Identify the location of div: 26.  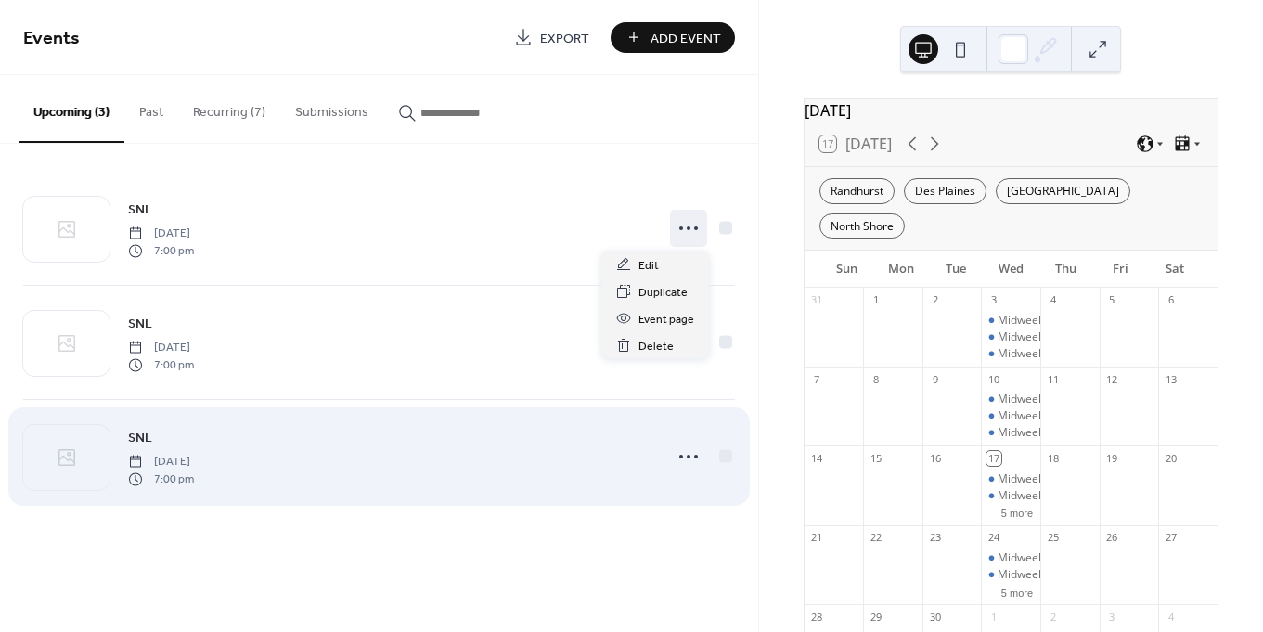
(1112, 537).